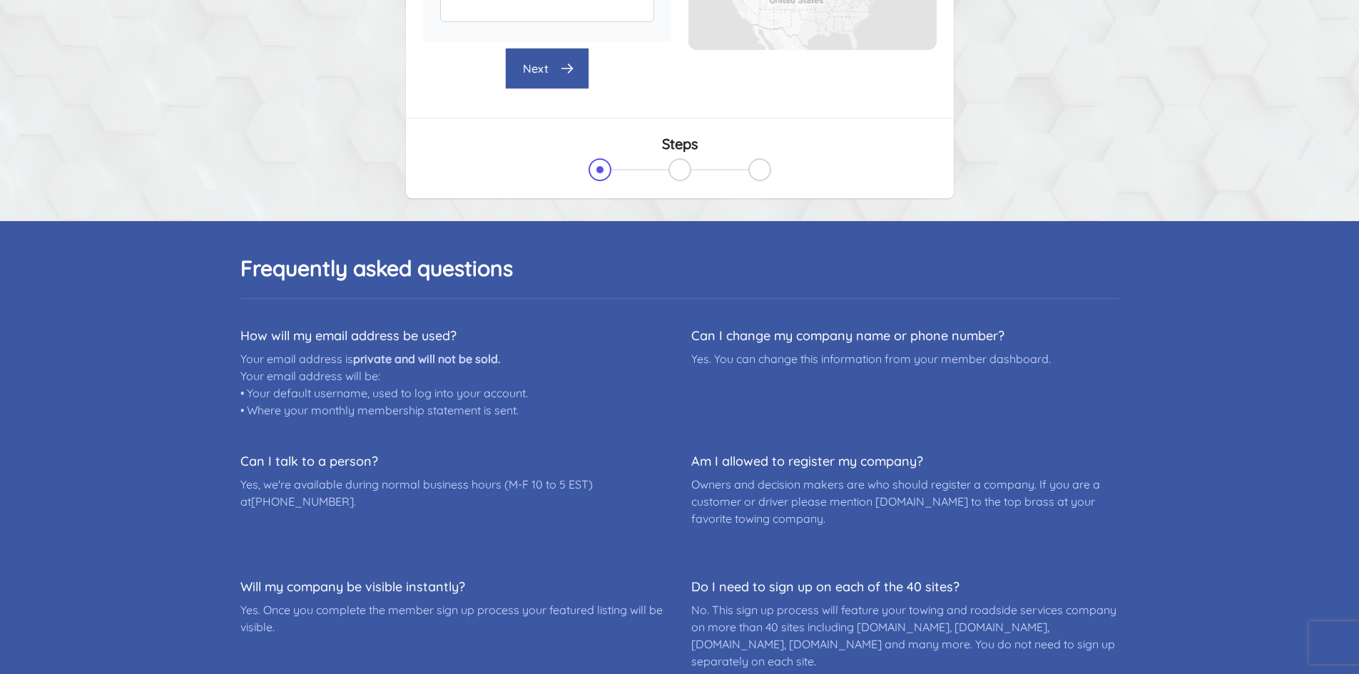 The height and width of the screenshot is (674, 1359). What do you see at coordinates (454, 410) in the screenshot?
I see `li: • Where your monthly membership statement is sent.` at bounding box center [454, 410].